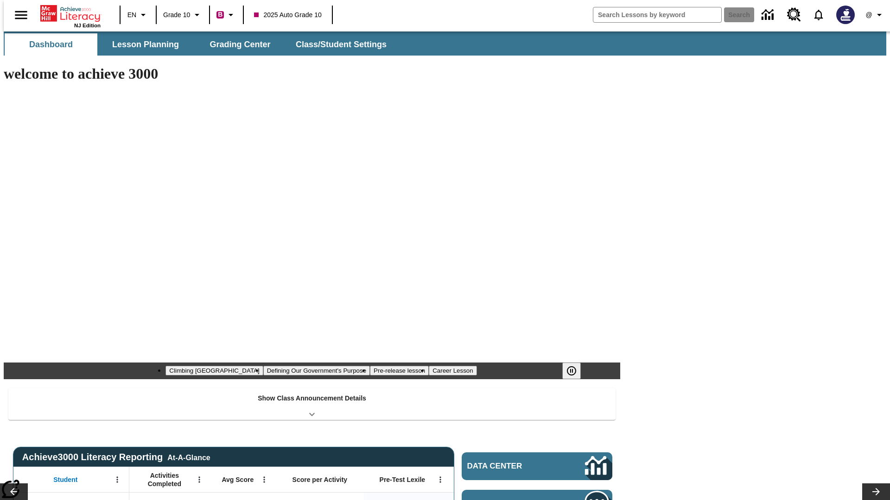  I want to click on span: B, so click(220, 14).